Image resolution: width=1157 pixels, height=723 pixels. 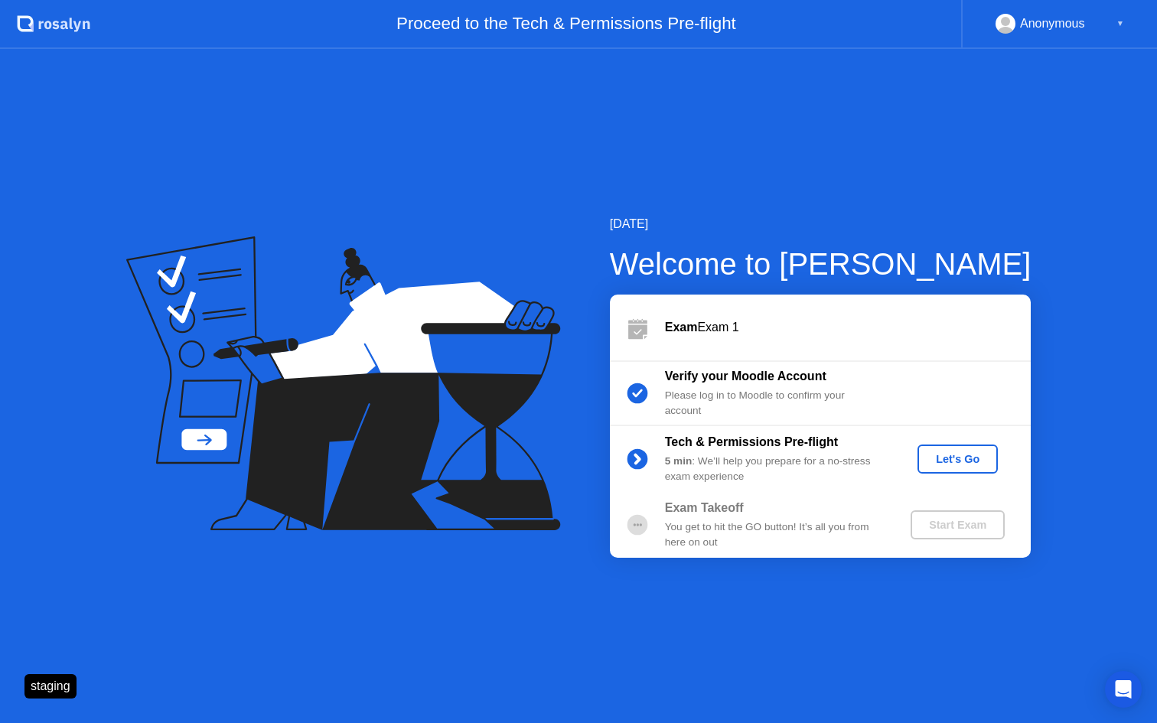 What do you see at coordinates (704, 507) in the screenshot?
I see `b: Exam Takeoff` at bounding box center [704, 507].